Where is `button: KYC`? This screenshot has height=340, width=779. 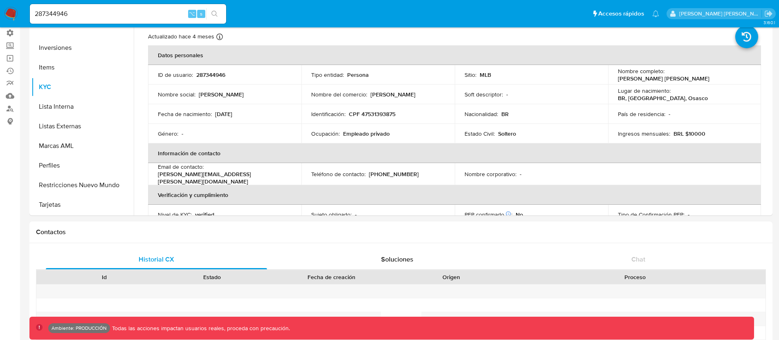
button: KYC is located at coordinates (83, 87).